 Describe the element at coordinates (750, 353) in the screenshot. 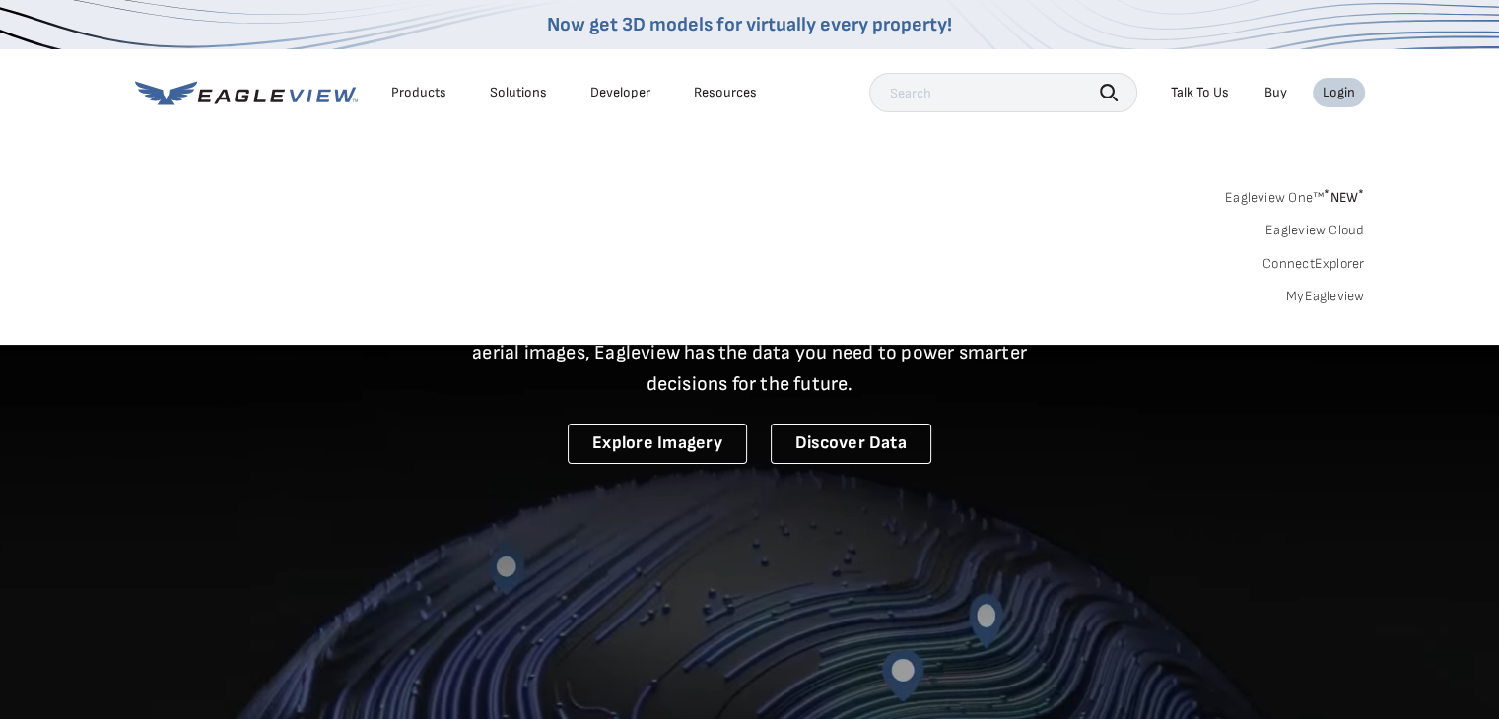

I see `p: A new era starts here. Built on more than 3.5 billion high-resolution aerial images, Eagleview ha...` at that location.